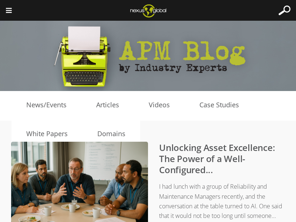 The height and width of the screenshot is (222, 296). Describe the element at coordinates (155, 201) in the screenshot. I see `p: I had lunch with a group of Reliability and Maintenance Managers recently, and the conversation a...` at that location.